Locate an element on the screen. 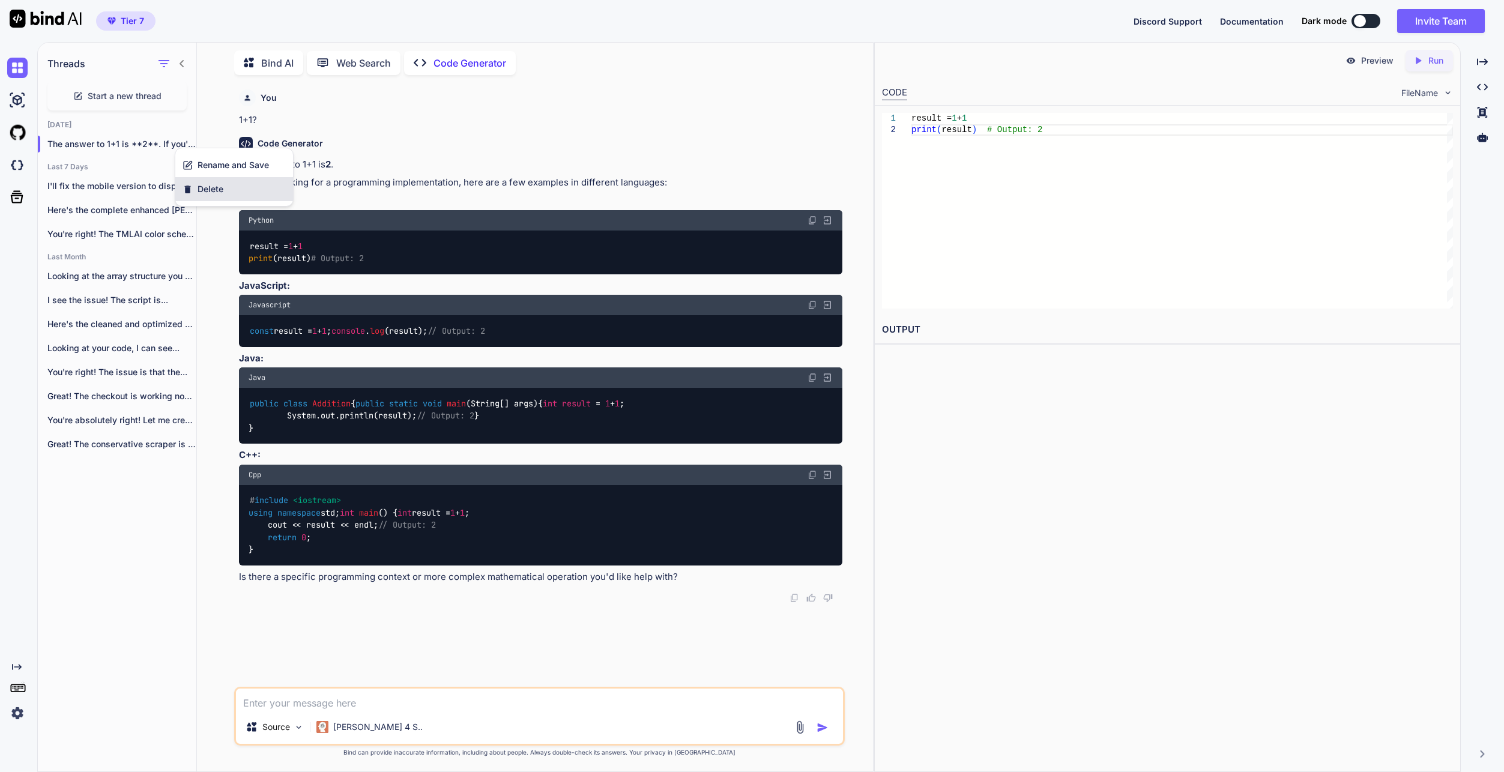  span: print is located at coordinates (261, 258).